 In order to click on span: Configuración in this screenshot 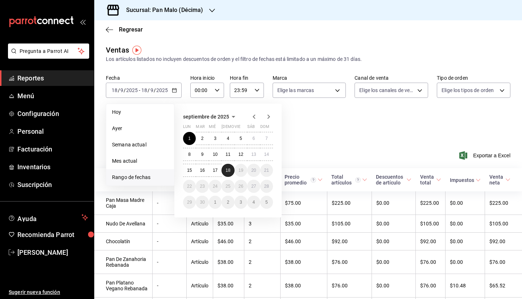, I will do `click(53, 113)`.